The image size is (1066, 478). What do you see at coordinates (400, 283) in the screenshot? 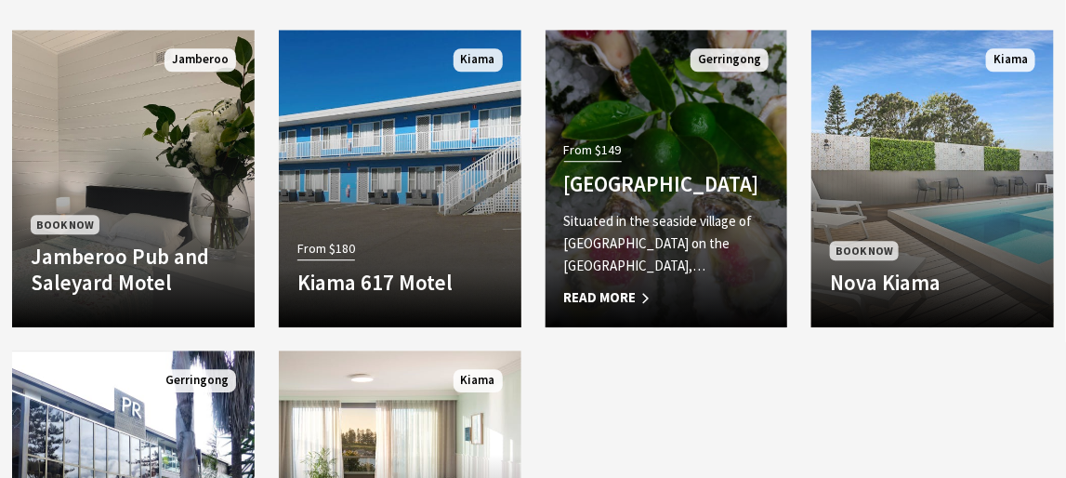
I see `h4: Kiama 617 Motel` at bounding box center [400, 283].